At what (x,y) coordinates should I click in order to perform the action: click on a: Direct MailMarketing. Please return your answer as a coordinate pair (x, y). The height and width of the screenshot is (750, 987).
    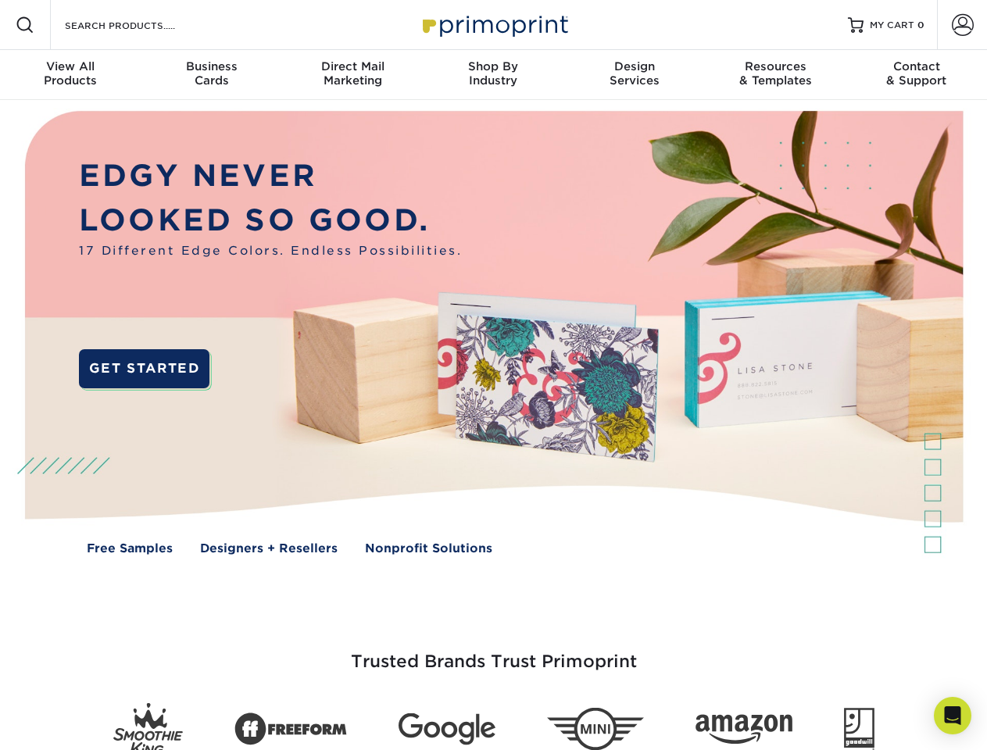
    Looking at the image, I should click on (352, 75).